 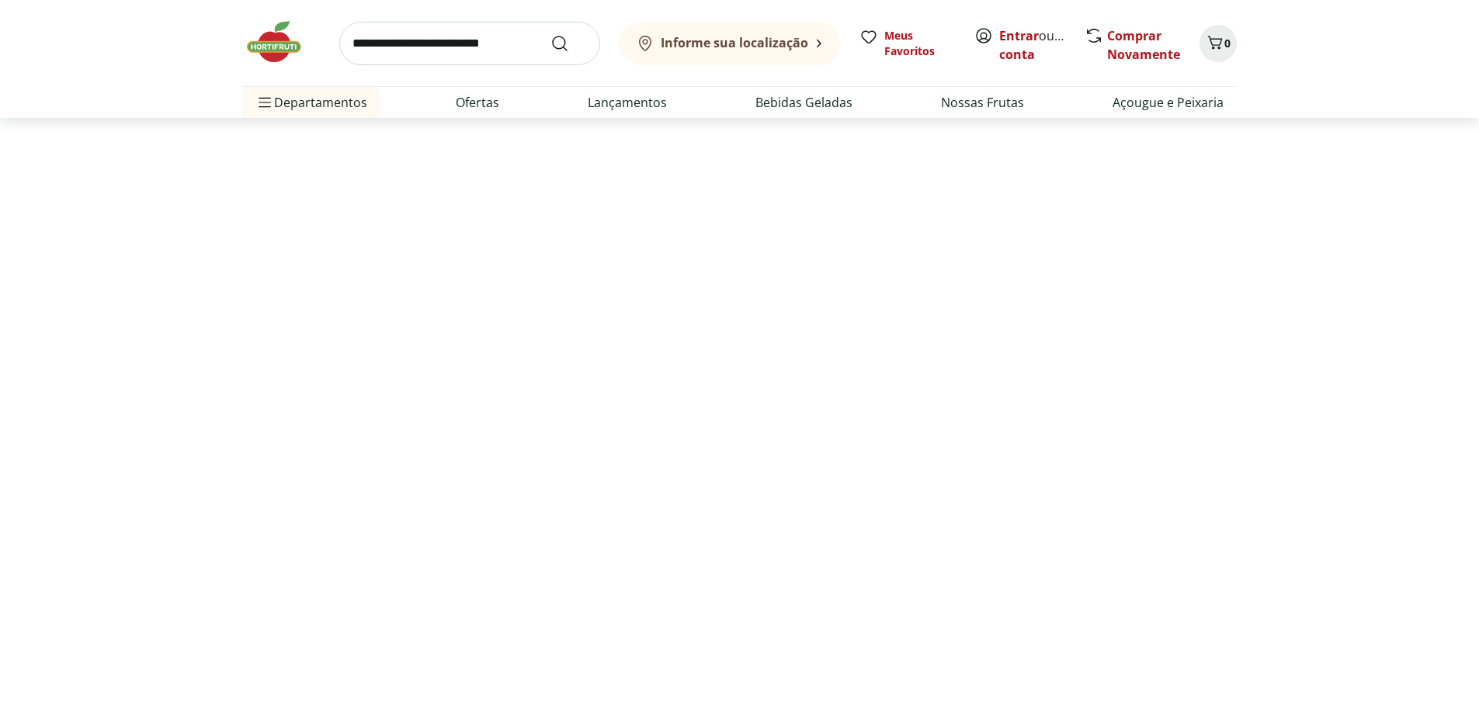 What do you see at coordinates (735, 43) in the screenshot?
I see `b: Informe sua localização` at bounding box center [735, 43].